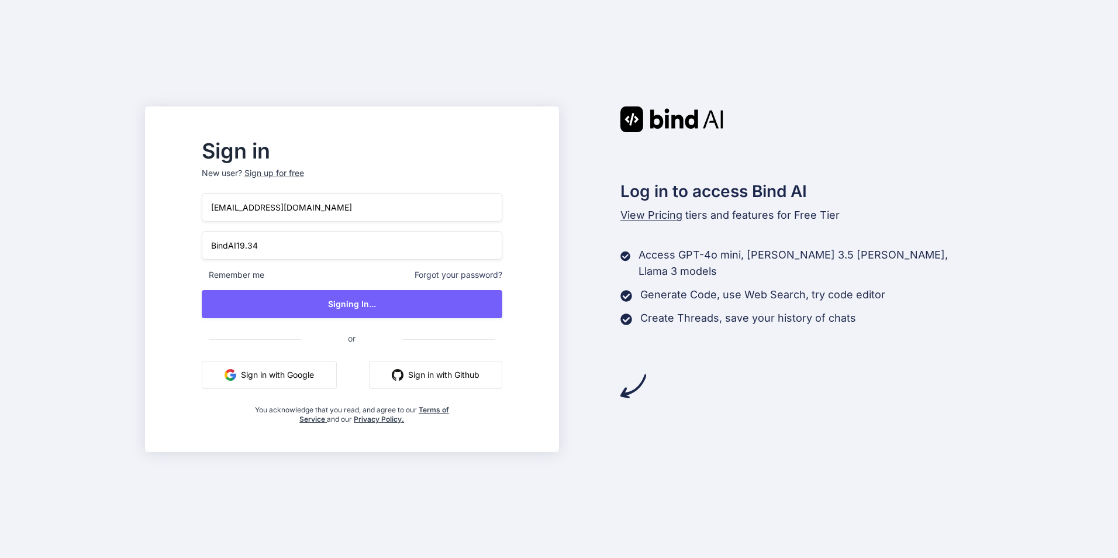  I want to click on img: github, so click(398, 375).